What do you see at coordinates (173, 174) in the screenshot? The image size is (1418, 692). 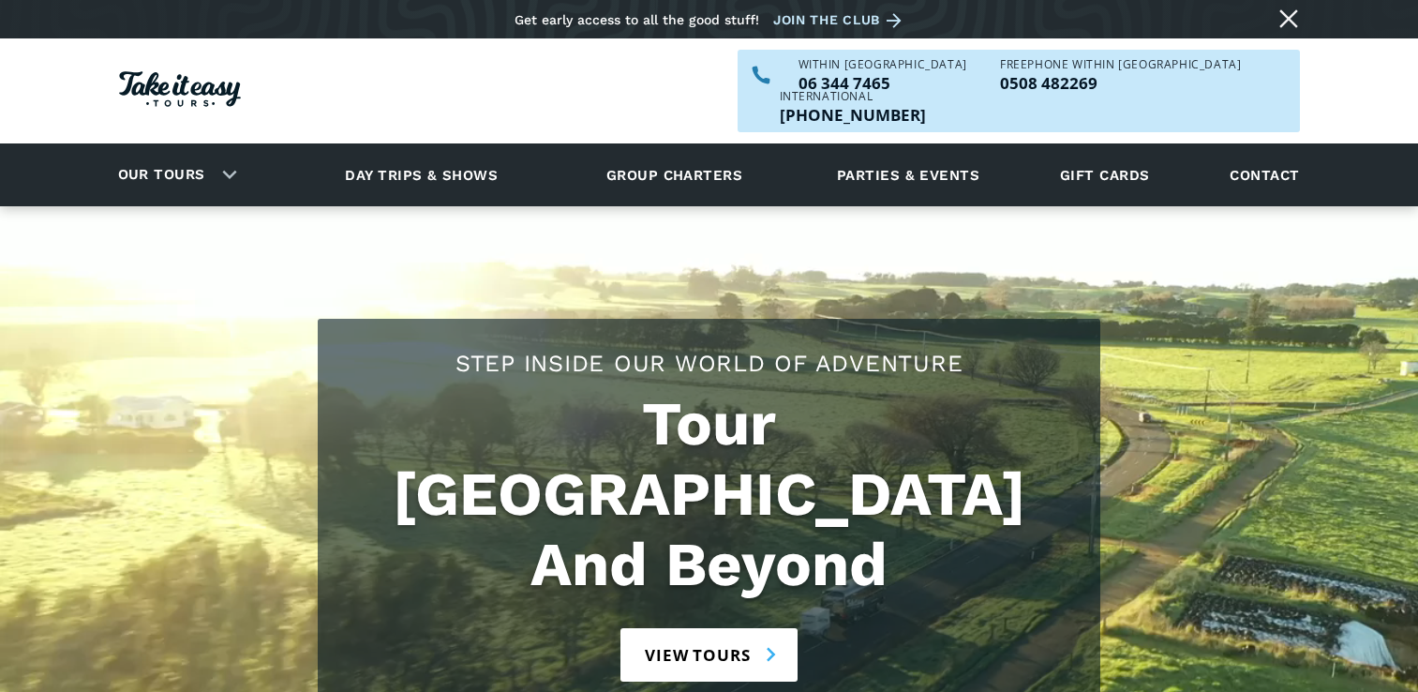 I see `div: Our tours` at bounding box center [173, 174].